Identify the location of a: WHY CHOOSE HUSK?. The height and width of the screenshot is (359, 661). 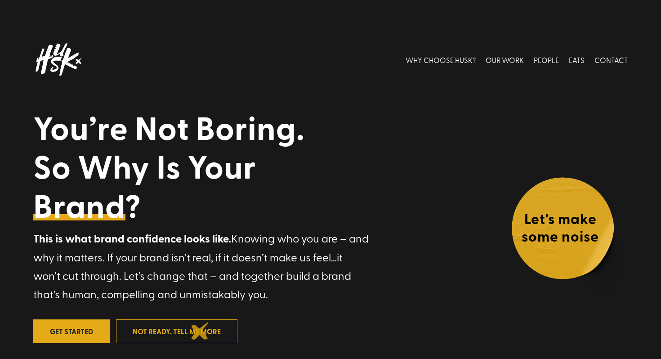
(440, 59).